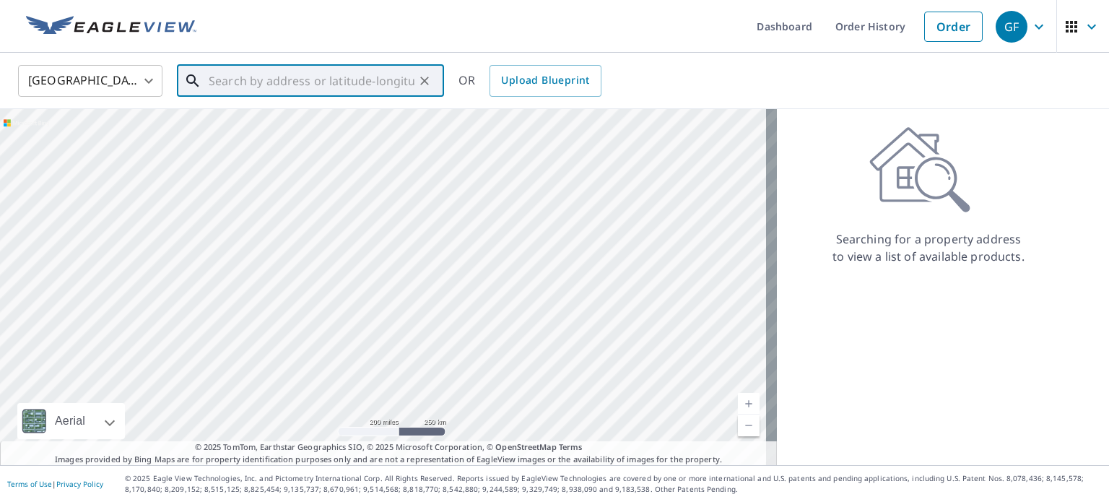  I want to click on div: OR, so click(530, 81).